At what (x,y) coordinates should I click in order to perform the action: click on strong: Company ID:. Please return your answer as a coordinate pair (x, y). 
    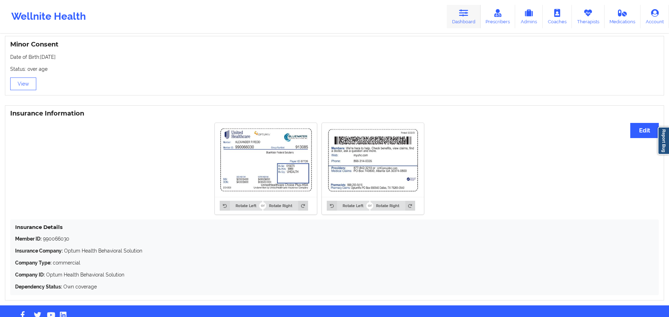
    Looking at the image, I should click on (30, 275).